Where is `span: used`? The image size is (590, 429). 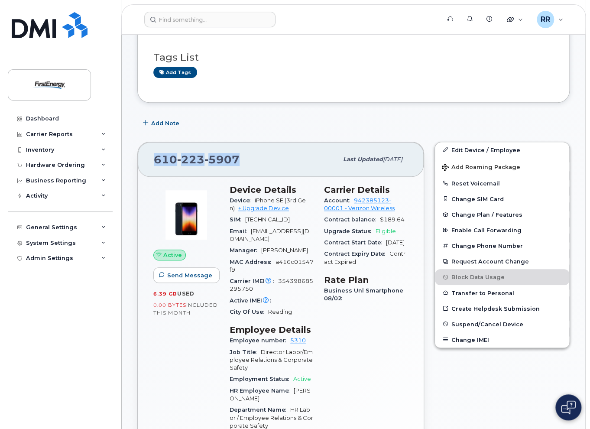 span: used is located at coordinates (186, 293).